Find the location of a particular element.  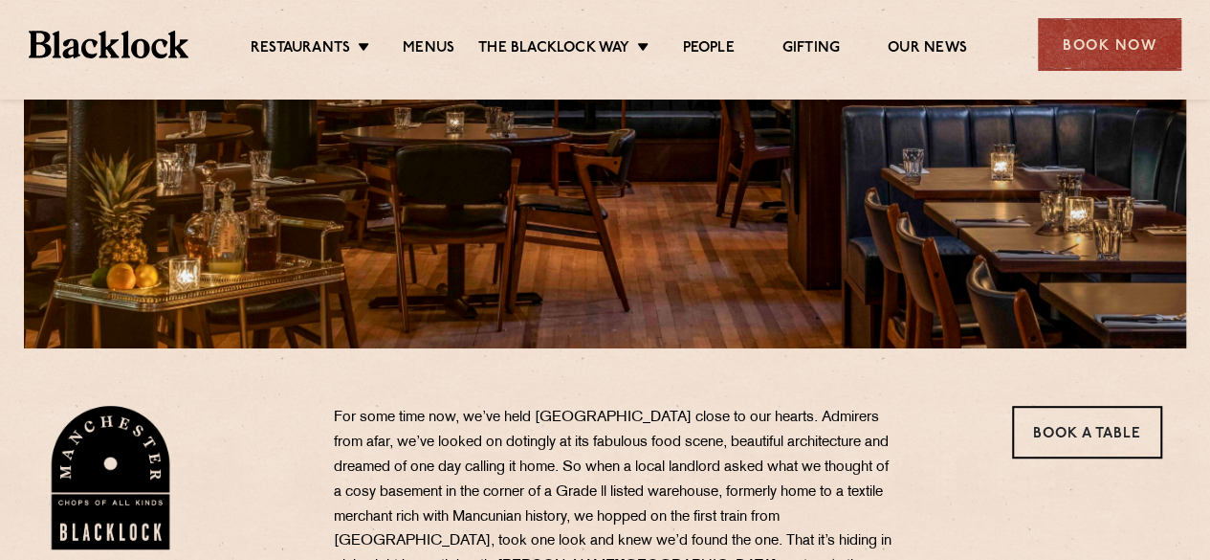

a: Our News is located at coordinates (927, 50).